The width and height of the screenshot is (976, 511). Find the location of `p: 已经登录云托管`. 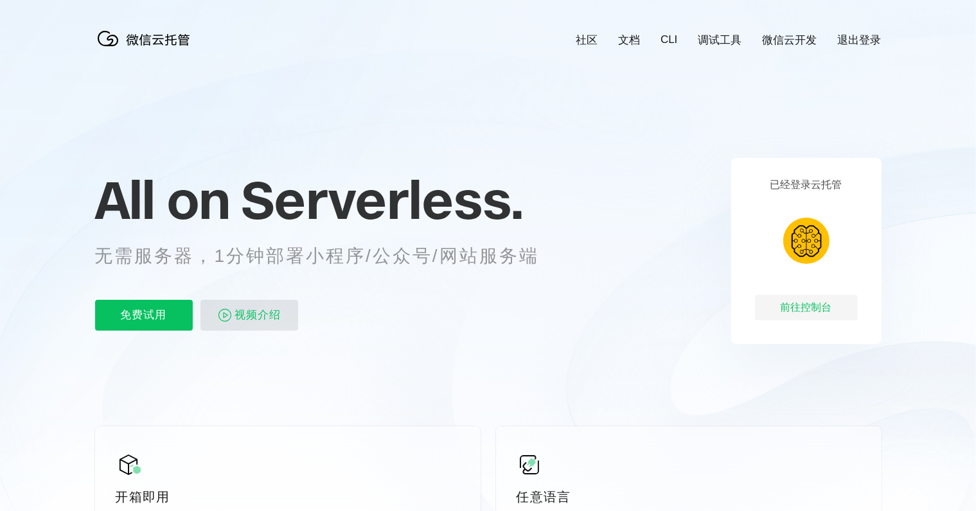

p: 已经登录云托管 is located at coordinates (806, 185).